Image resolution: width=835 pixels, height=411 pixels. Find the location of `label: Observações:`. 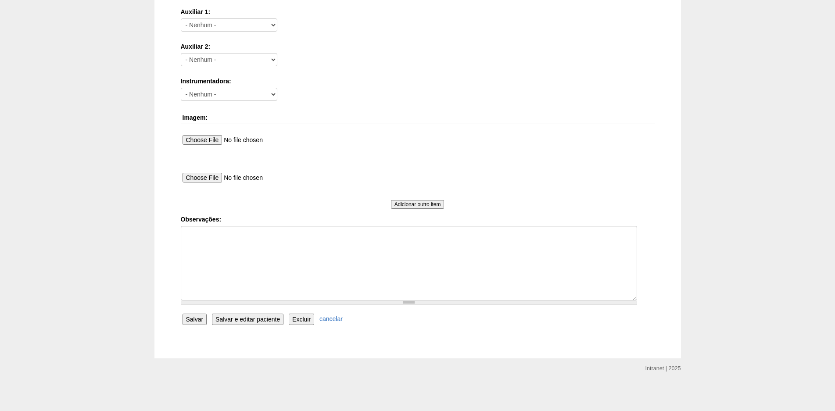

label: Observações: is located at coordinates (418, 219).